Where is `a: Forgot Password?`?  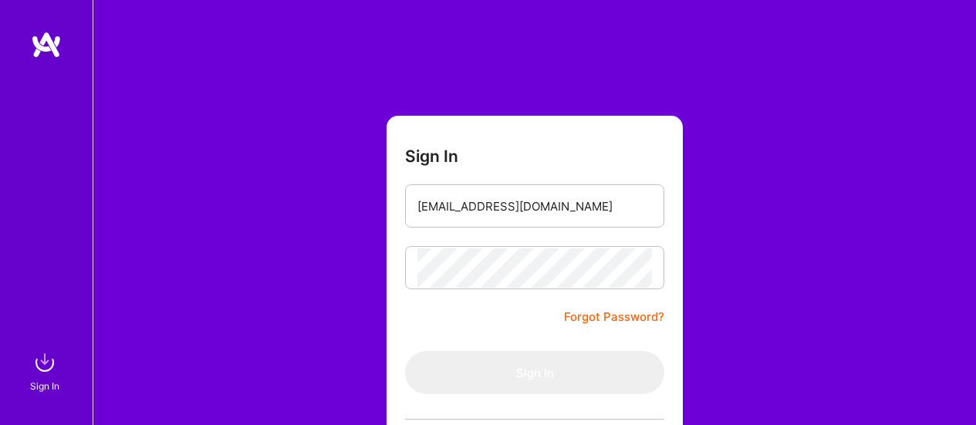 a: Forgot Password? is located at coordinates (614, 317).